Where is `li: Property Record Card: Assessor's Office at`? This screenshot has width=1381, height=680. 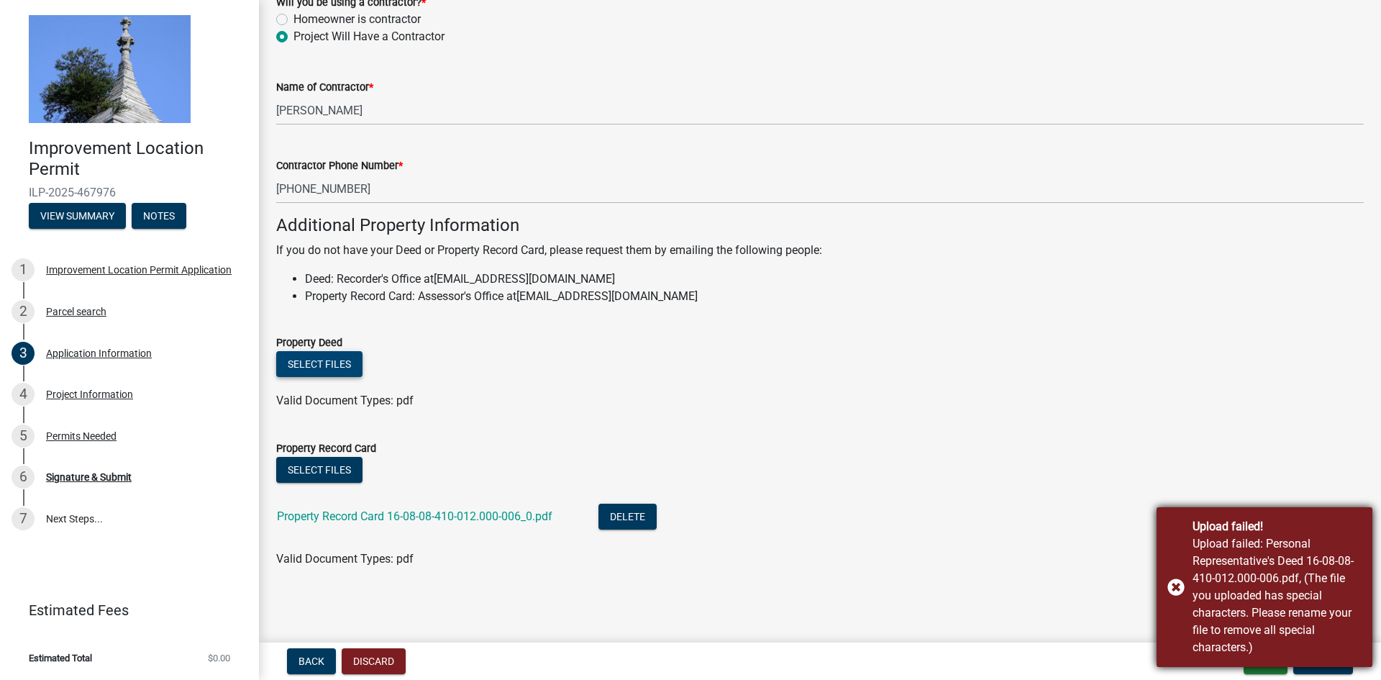
li: Property Record Card: Assessor's Office at is located at coordinates (834, 296).